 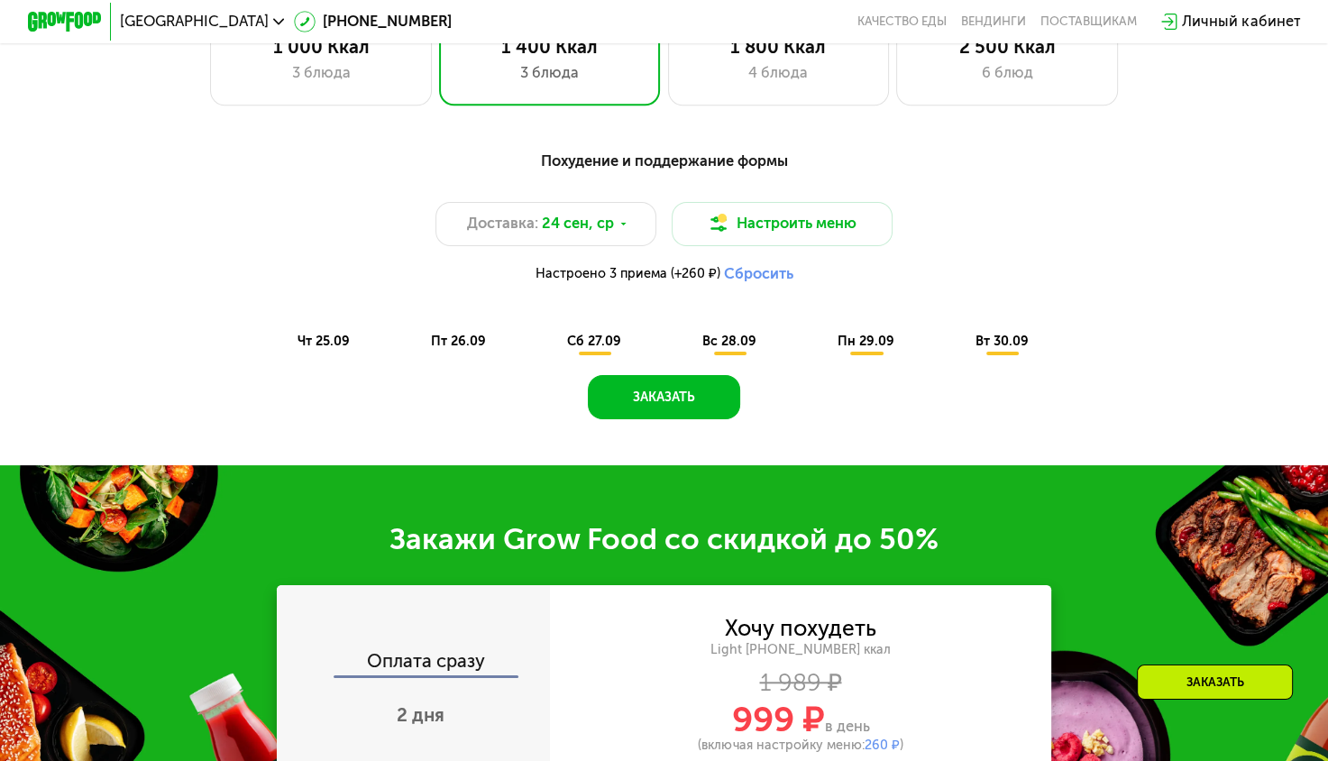 I want to click on div: 1 800 Ккал, so click(x=778, y=47).